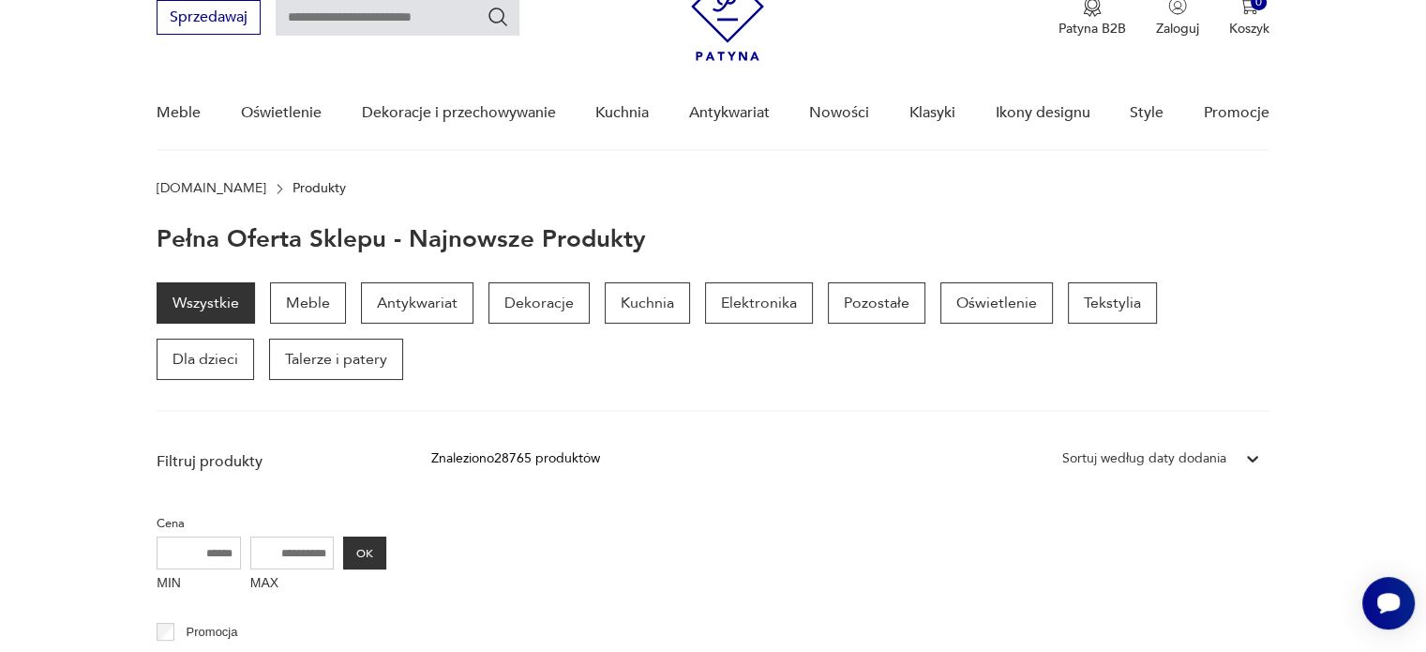 Image resolution: width=1426 pixels, height=652 pixels. Describe the element at coordinates (877, 303) in the screenshot. I see `p: Pozostałe` at that location.